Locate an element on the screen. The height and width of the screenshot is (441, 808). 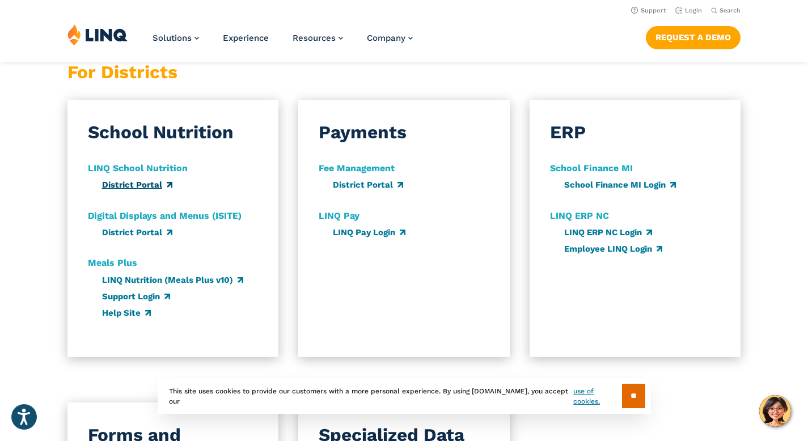
button: Hello, have a question? Let’s chat. is located at coordinates (775, 411).